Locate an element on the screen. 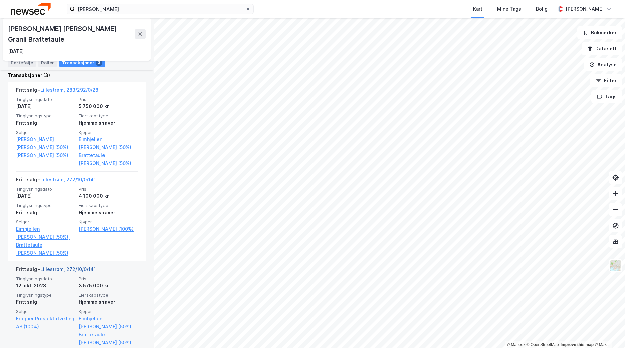  a: OpenStreetMap is located at coordinates (542, 345).